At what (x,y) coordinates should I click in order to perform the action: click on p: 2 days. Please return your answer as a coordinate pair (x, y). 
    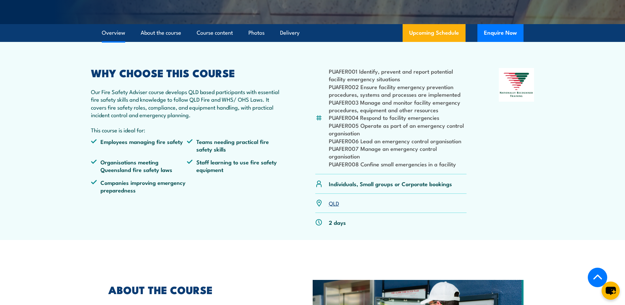
    Looking at the image, I should click on (338, 222).